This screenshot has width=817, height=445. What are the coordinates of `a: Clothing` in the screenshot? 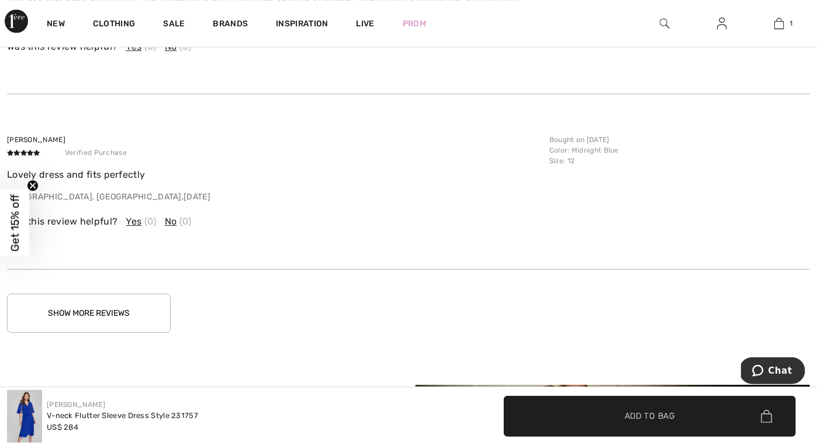 It's located at (114, 25).